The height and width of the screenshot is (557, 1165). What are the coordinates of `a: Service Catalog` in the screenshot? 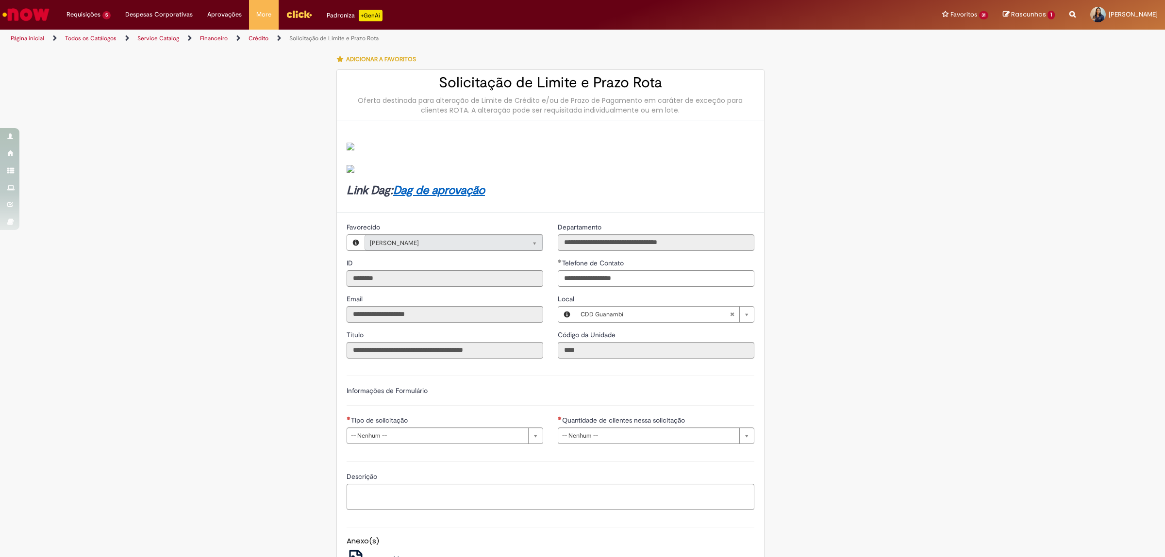 It's located at (158, 38).